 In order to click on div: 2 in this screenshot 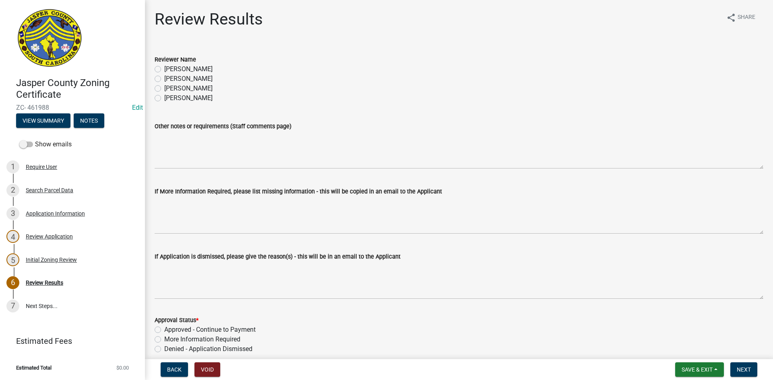, I will do `click(13, 190)`.